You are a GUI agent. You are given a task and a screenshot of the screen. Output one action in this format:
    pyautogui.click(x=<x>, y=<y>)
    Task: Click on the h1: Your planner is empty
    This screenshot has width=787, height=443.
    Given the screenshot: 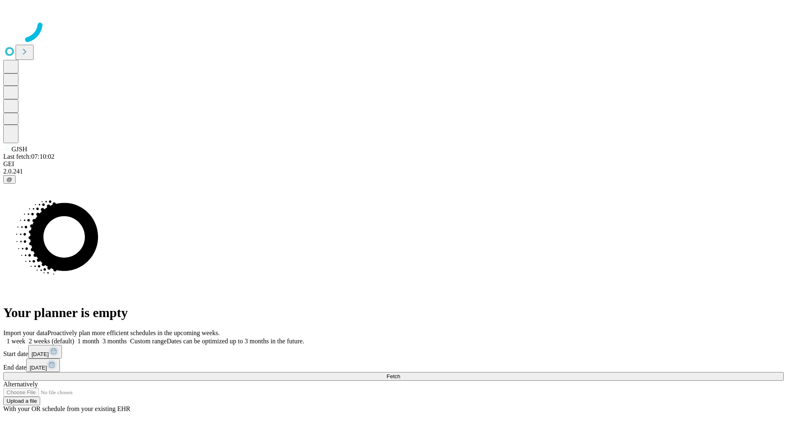 What is the action you would take?
    pyautogui.click(x=394, y=312)
    